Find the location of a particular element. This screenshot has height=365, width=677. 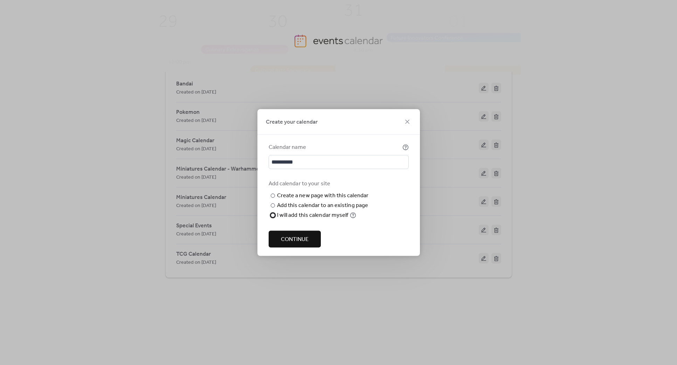

div: Add this calendar to an existing page is located at coordinates (323, 206).